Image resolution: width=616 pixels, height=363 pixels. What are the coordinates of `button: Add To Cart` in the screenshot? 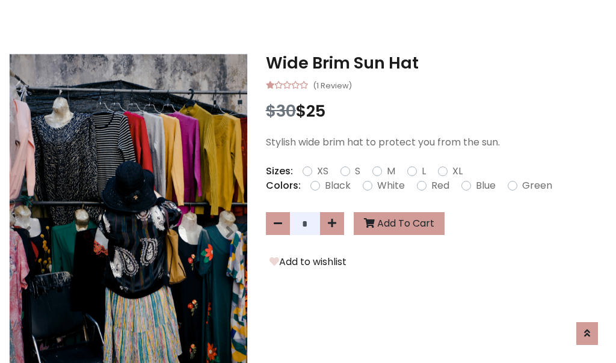 It's located at (399, 224).